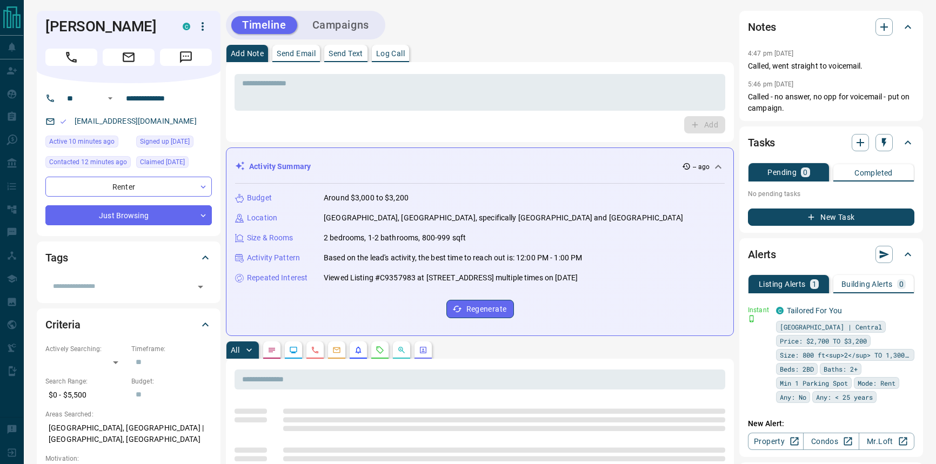 This screenshot has width=936, height=464. What do you see at coordinates (129, 215) in the screenshot?
I see `div: Just Browsing` at bounding box center [129, 215].